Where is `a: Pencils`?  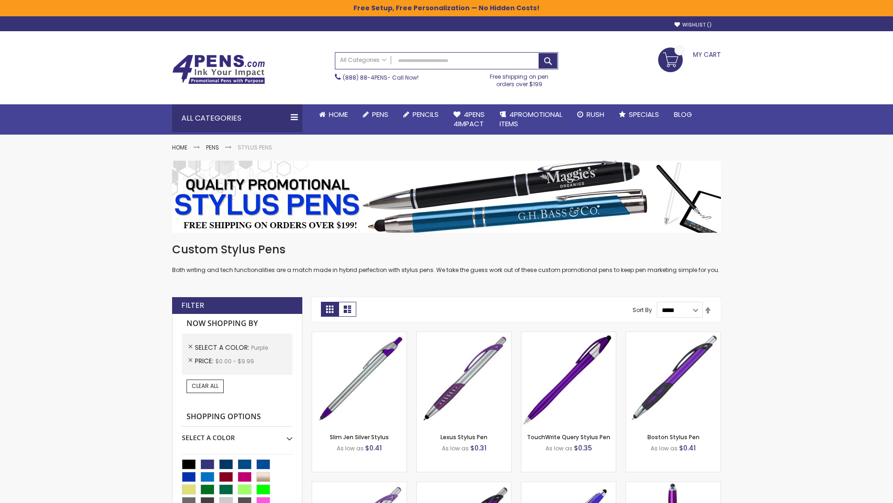 a: Pencils is located at coordinates (421, 114).